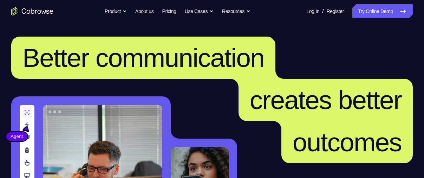 Image resolution: width=424 pixels, height=178 pixels. What do you see at coordinates (143, 58) in the screenshot?
I see `span: Better communication` at bounding box center [143, 58].